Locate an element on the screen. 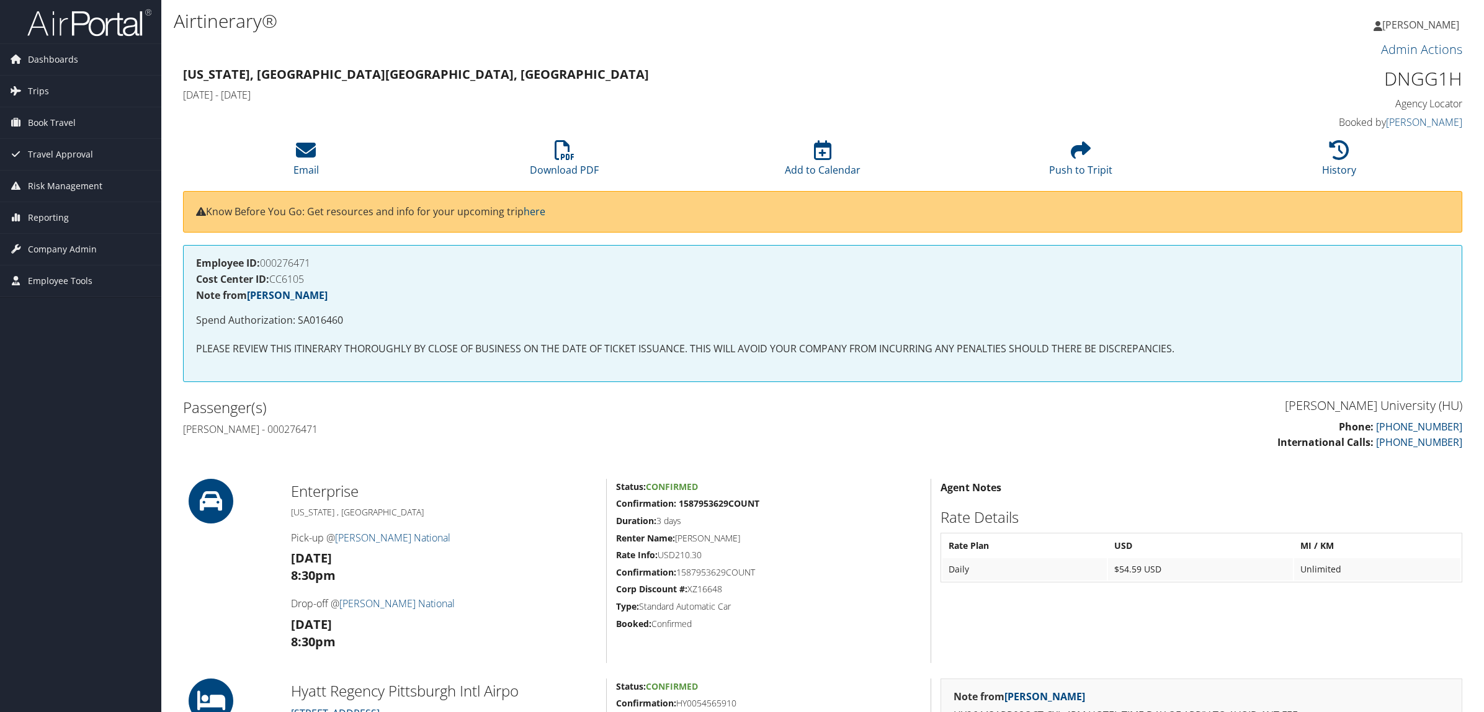 This screenshot has height=712, width=1484. span: Book Travel is located at coordinates (52, 123).